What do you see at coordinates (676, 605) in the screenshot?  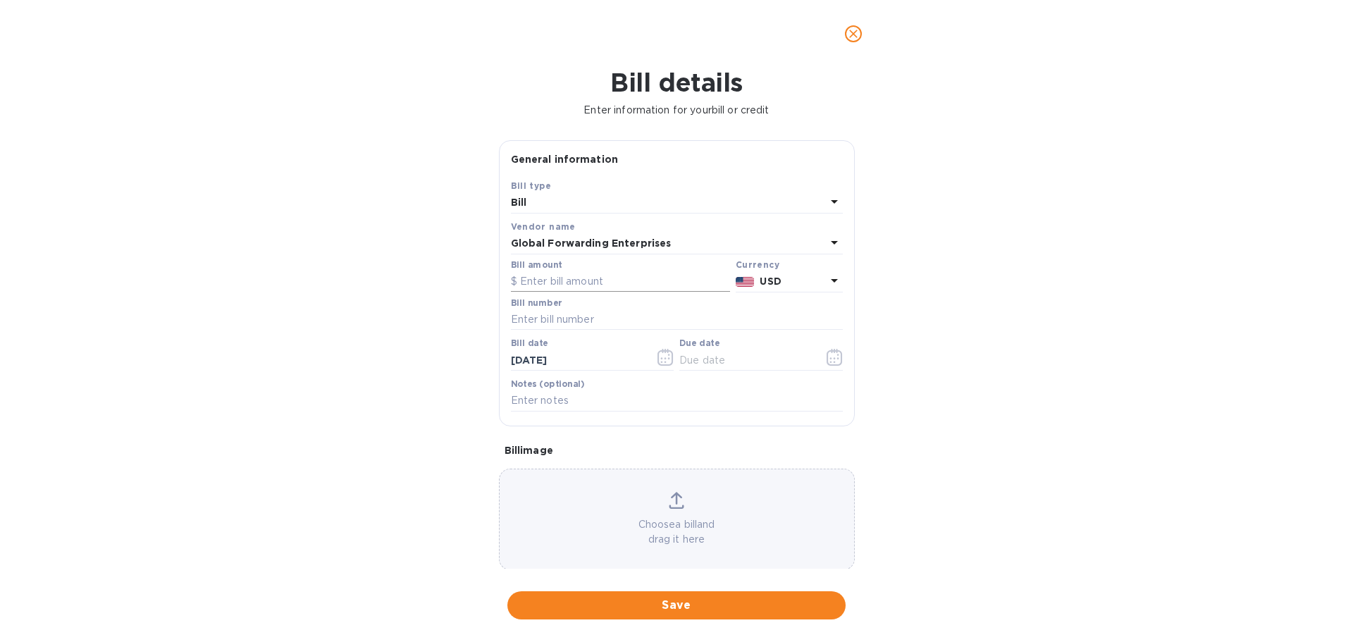 I see `span: Save` at bounding box center [676, 605].